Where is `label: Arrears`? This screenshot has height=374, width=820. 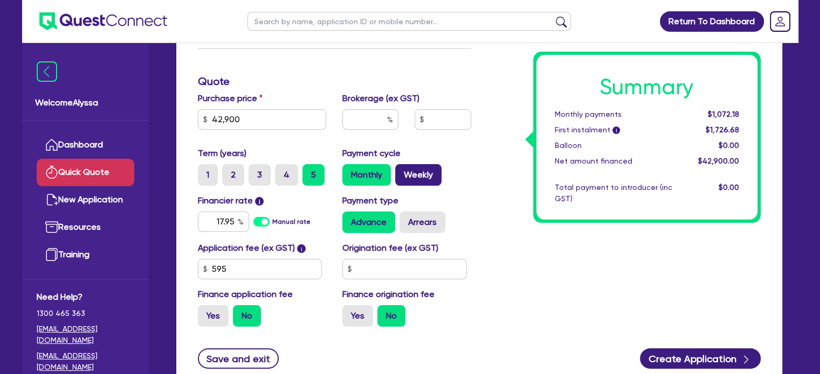 label: Arrears is located at coordinates (422, 223).